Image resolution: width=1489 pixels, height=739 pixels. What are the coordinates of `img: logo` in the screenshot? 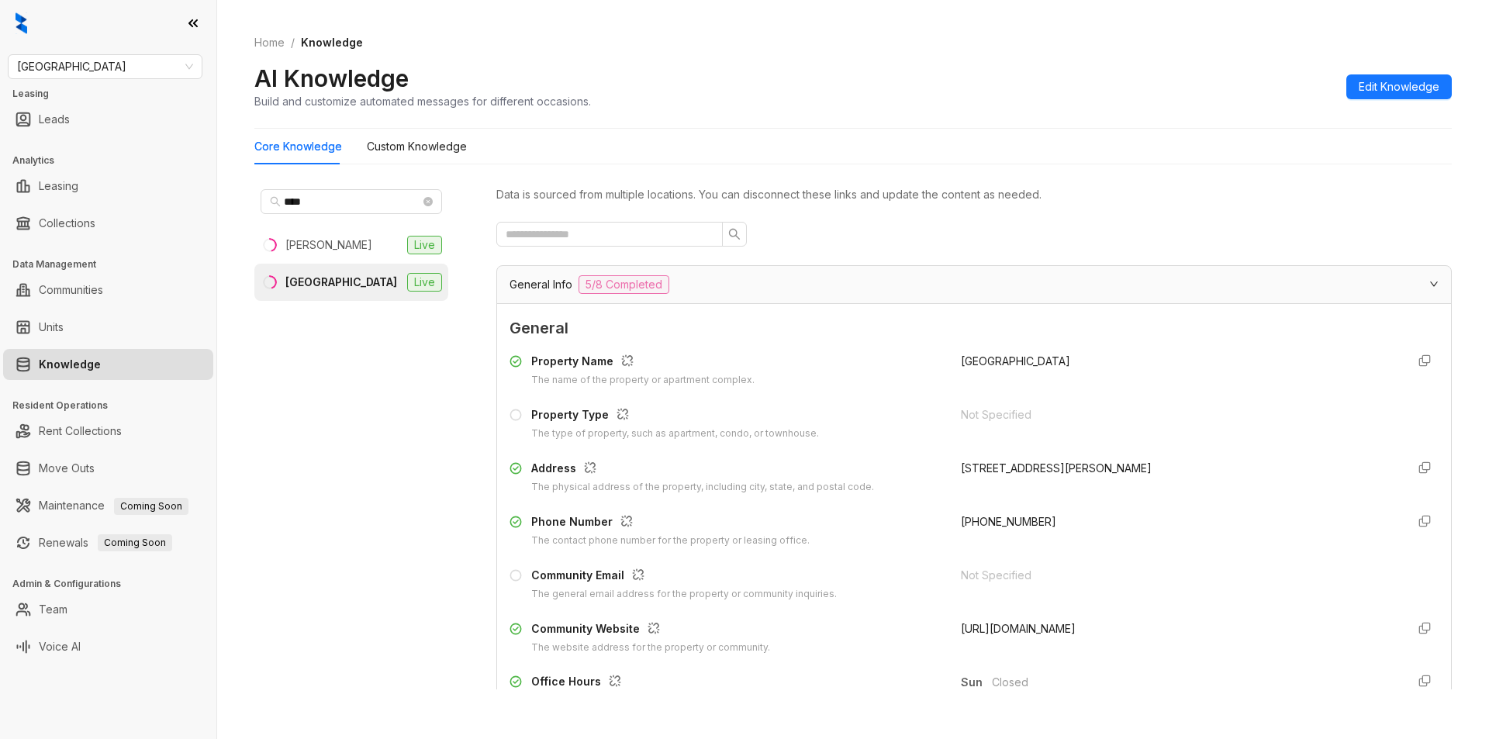 It's located at (21, 23).